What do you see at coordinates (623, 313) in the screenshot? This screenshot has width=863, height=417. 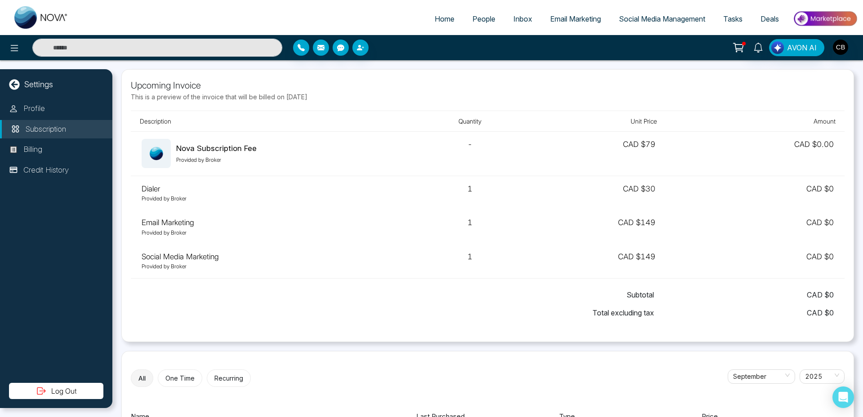 I see `span: Total excluding tax` at bounding box center [623, 313].